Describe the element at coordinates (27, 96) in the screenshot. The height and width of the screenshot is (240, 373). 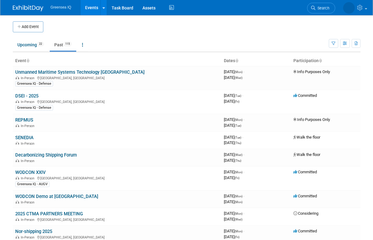
I see `a: DSEI - 2025` at that location.